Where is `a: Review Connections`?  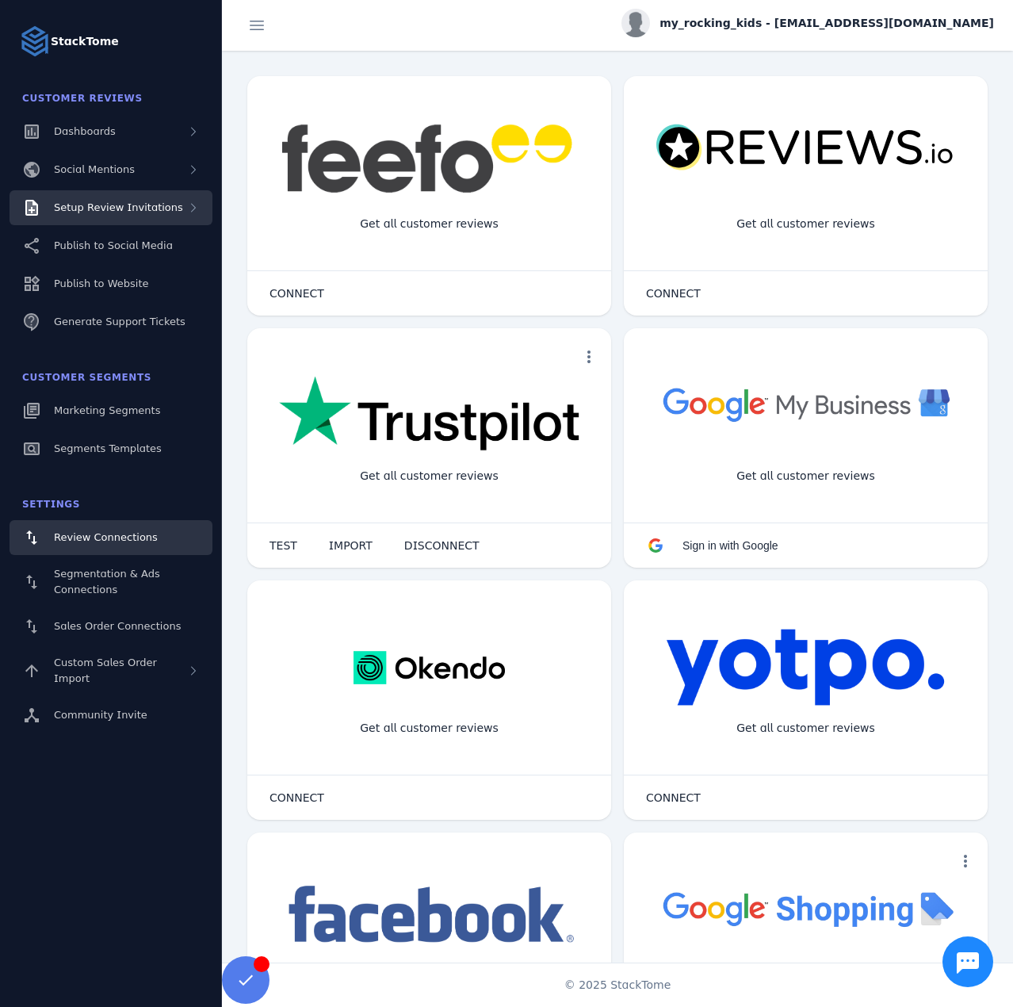 a: Review Connections is located at coordinates (111, 537).